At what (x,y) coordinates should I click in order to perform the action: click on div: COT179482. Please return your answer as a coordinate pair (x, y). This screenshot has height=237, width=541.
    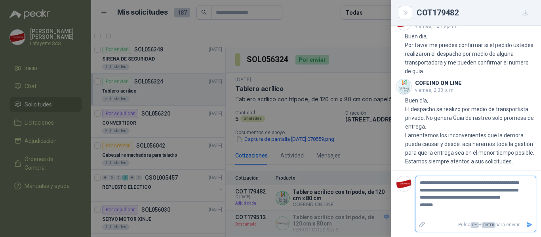
    Looking at the image, I should click on (474, 13).